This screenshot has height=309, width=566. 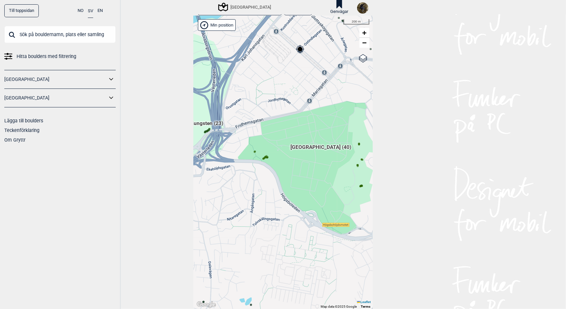 What do you see at coordinates (206, 305) in the screenshot?
I see `a: Open this area in Google Maps (opens a new window)` at bounding box center [206, 305].